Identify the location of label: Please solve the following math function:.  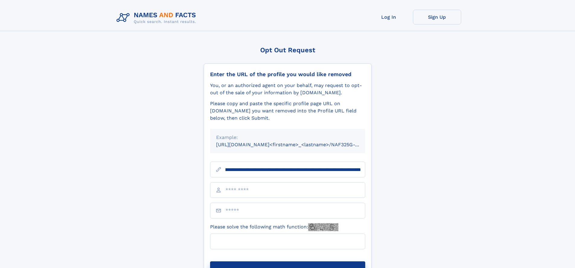
(274, 227).